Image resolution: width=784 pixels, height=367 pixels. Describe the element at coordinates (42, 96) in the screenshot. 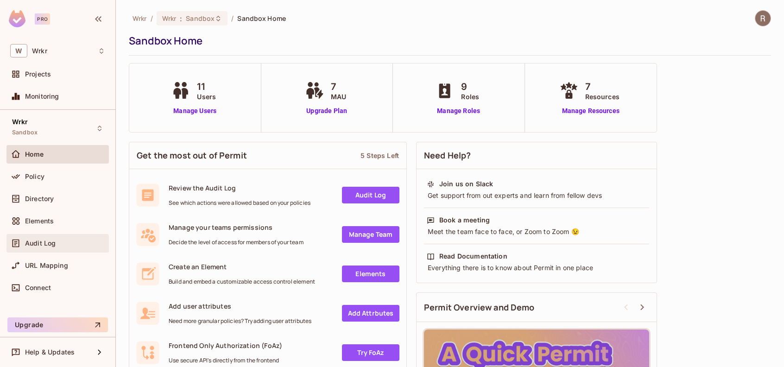

I see `span: Monitoring` at that location.